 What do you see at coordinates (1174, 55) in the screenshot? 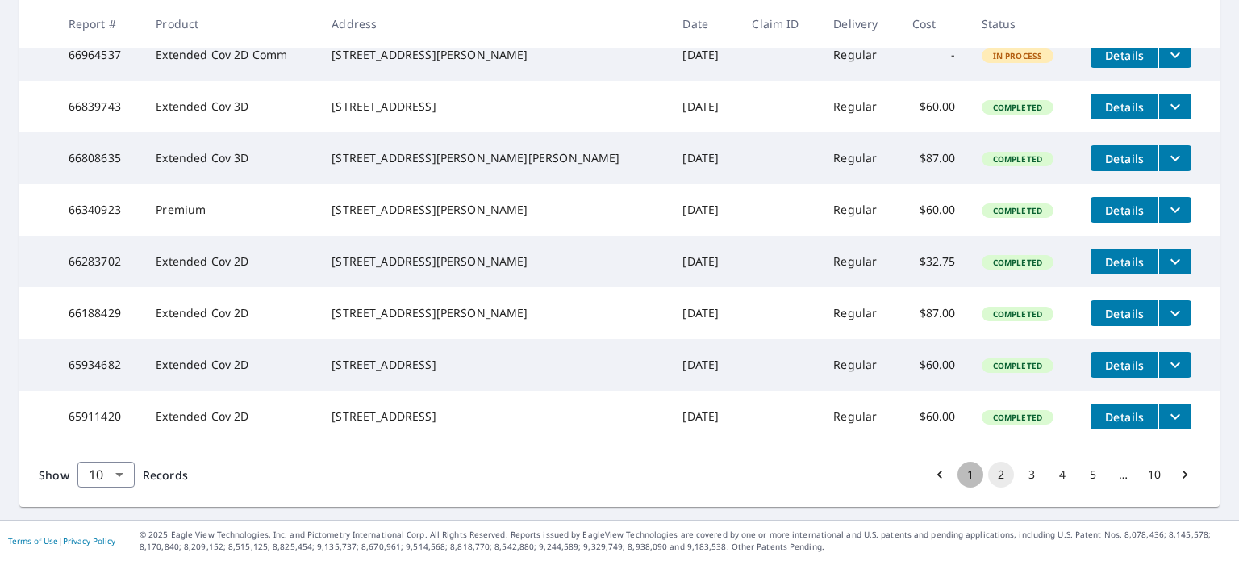
I see `button: filesDropdownBtn-66964537` at bounding box center [1174, 55].